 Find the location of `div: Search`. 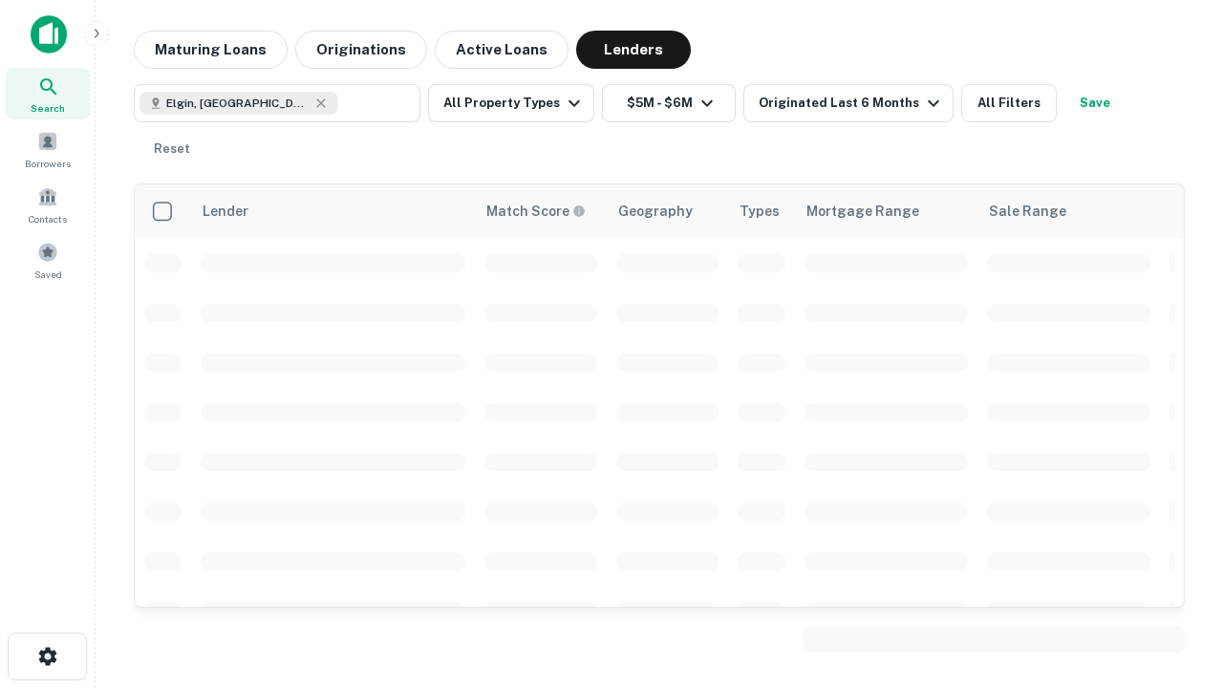

div: Search is located at coordinates (48, 94).